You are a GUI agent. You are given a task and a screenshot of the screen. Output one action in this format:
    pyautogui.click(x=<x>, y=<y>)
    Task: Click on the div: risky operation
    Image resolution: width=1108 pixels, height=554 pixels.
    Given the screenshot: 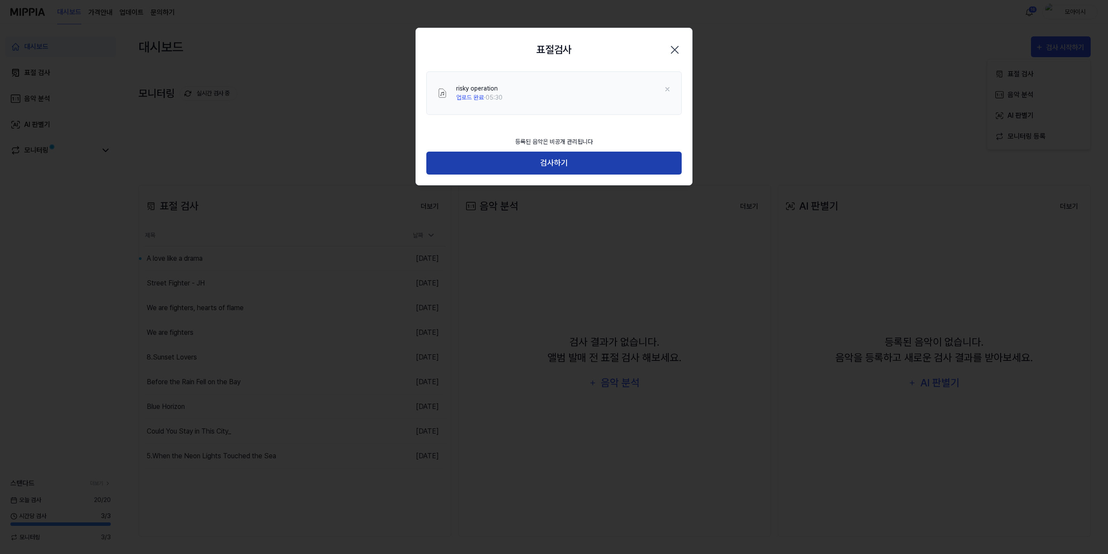 What is the action you would take?
    pyautogui.click(x=479, y=88)
    